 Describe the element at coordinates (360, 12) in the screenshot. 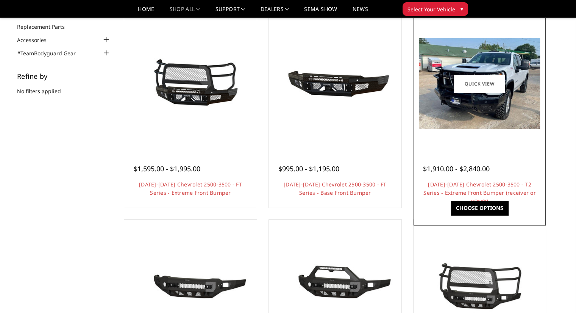

I see `a: News` at that location.